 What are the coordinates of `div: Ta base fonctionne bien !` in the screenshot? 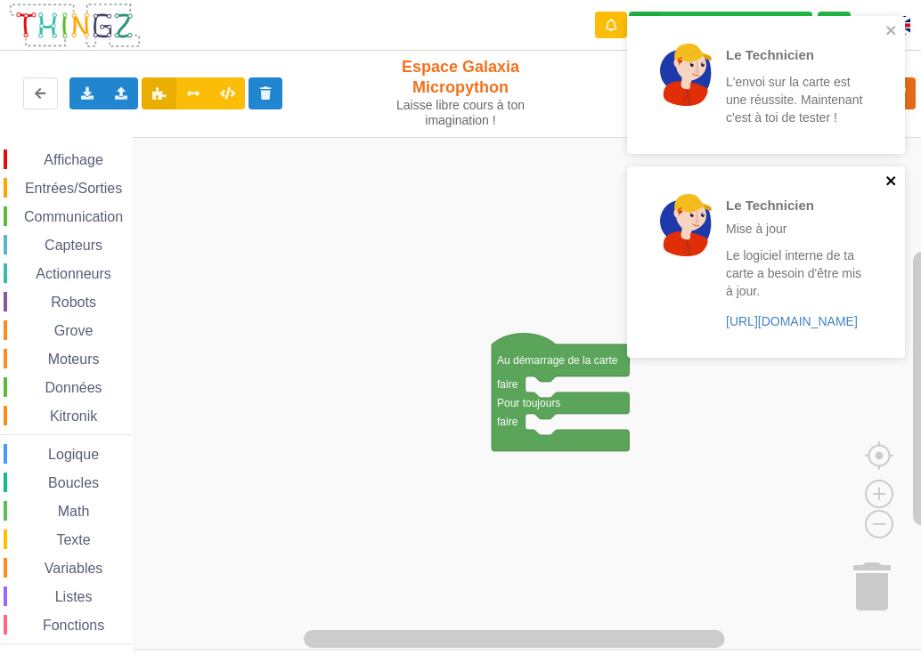 It's located at (720, 25).